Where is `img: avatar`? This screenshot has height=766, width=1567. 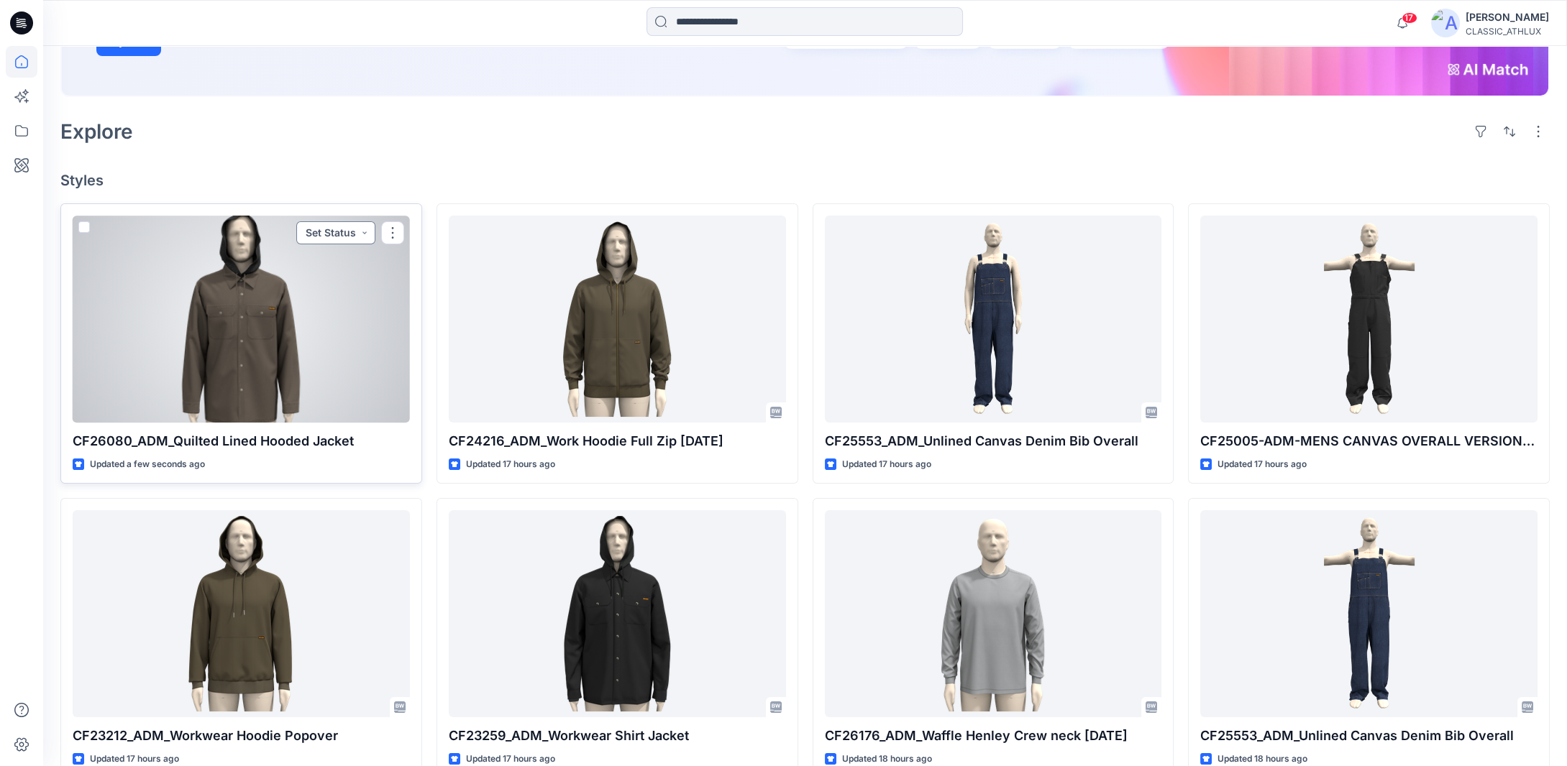 img: avatar is located at coordinates (1445, 23).